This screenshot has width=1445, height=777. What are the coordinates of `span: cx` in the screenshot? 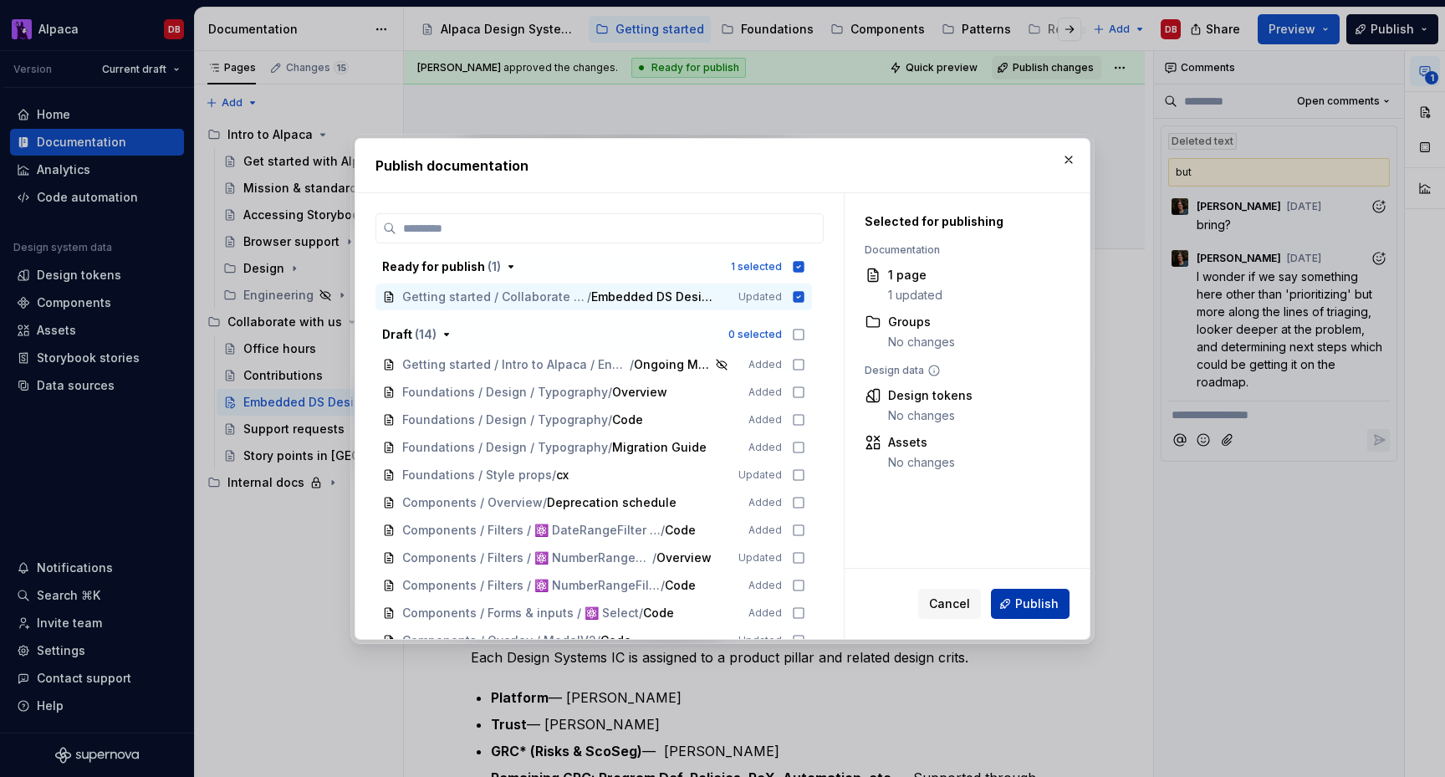 It's located at (573, 475).